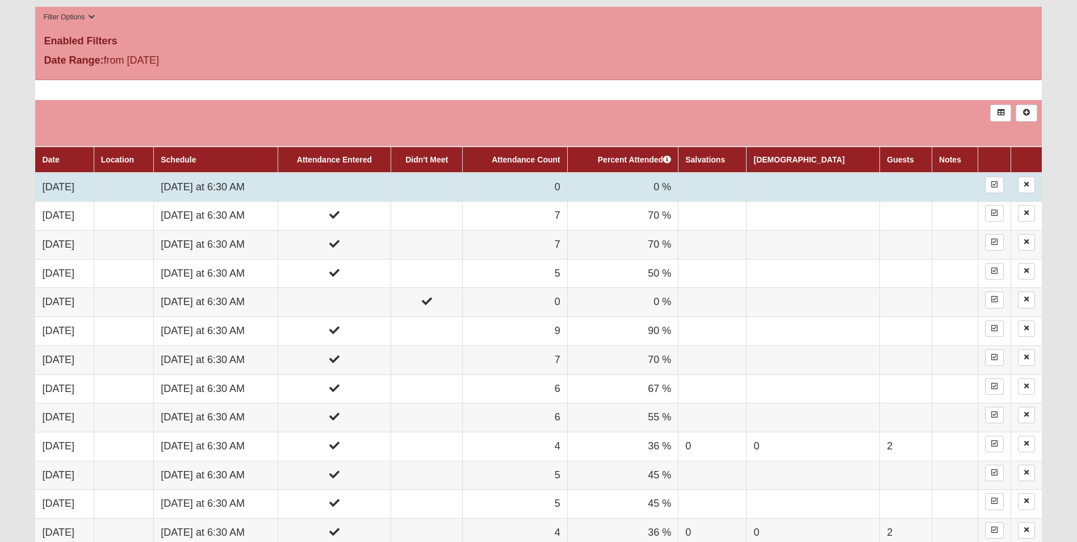  I want to click on td: 55 %, so click(622, 417).